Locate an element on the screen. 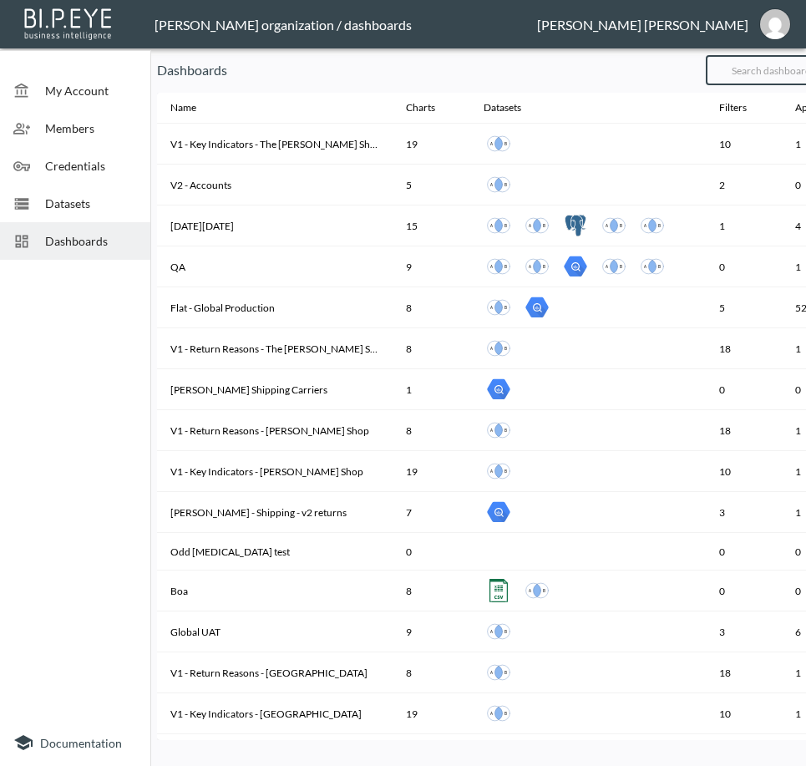 This screenshot has width=806, height=766. div: Name is located at coordinates (183, 108).